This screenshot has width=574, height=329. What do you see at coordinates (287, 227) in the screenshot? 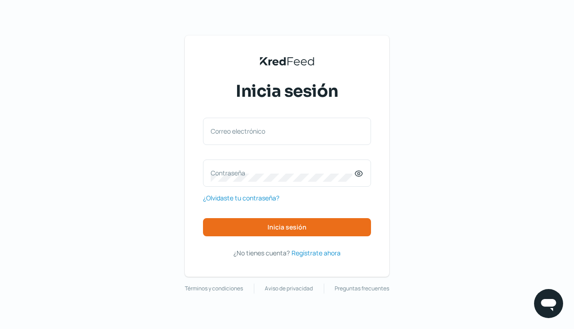
I see `button: Inicia sesión` at bounding box center [287, 227].